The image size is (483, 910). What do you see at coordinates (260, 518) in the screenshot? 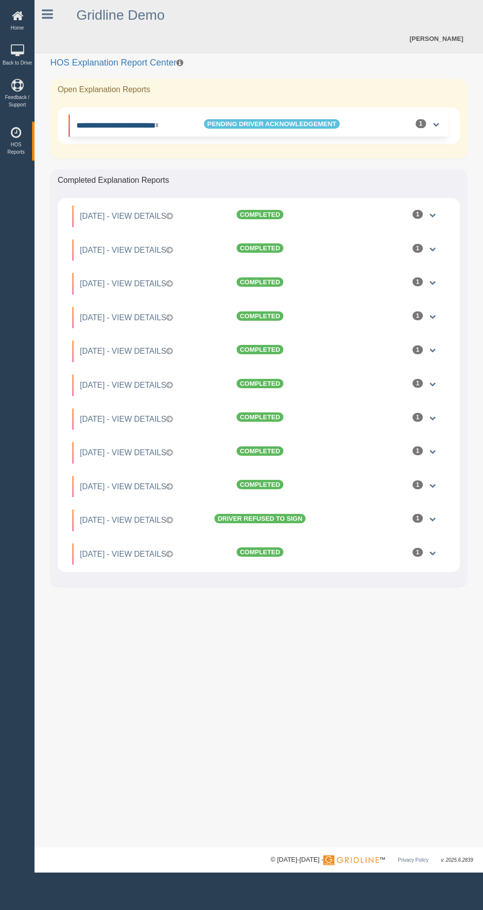
I see `span: Driver Refused to Sign` at bounding box center [260, 518].